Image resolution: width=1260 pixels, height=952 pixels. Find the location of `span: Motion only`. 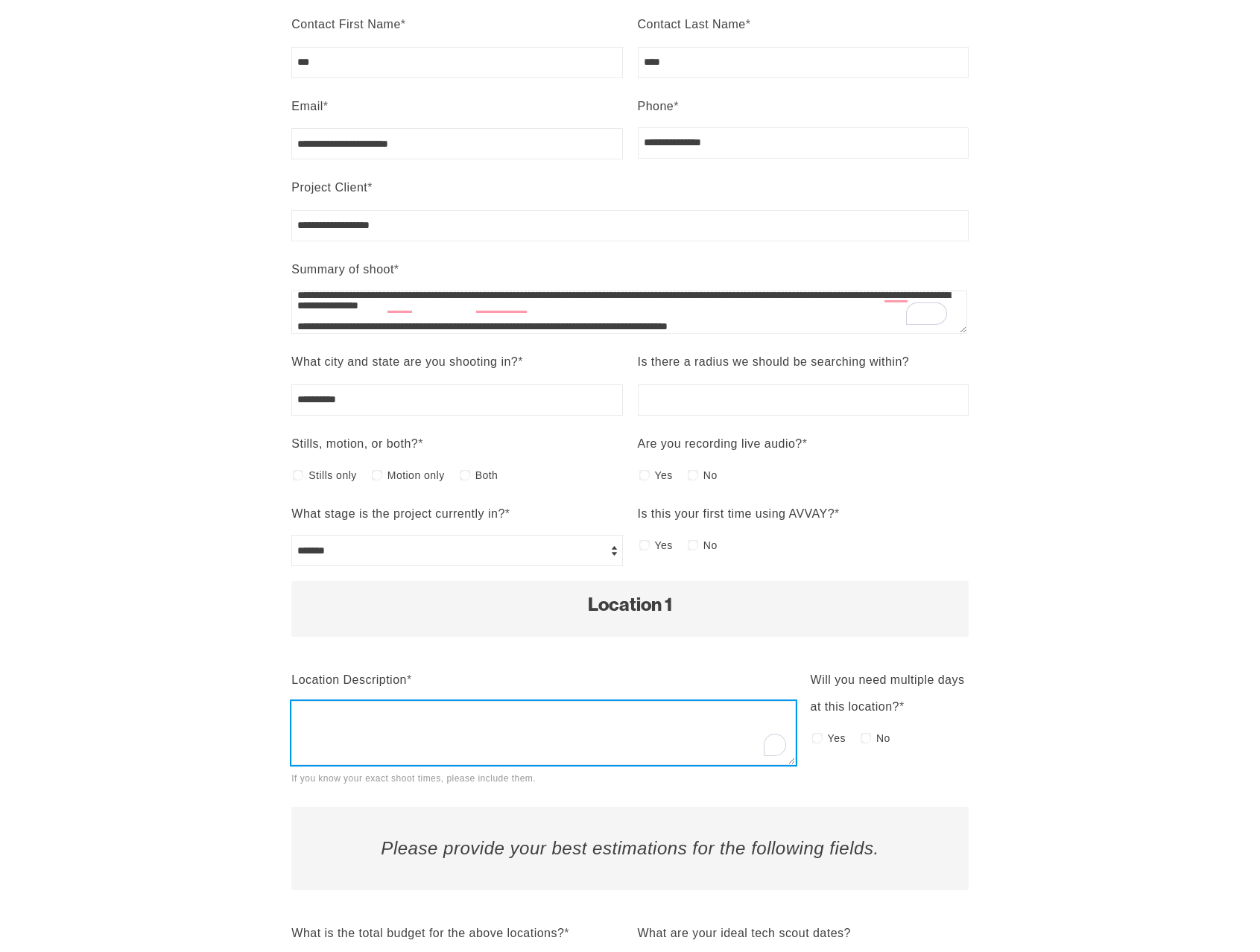

span: Motion only is located at coordinates (416, 475).